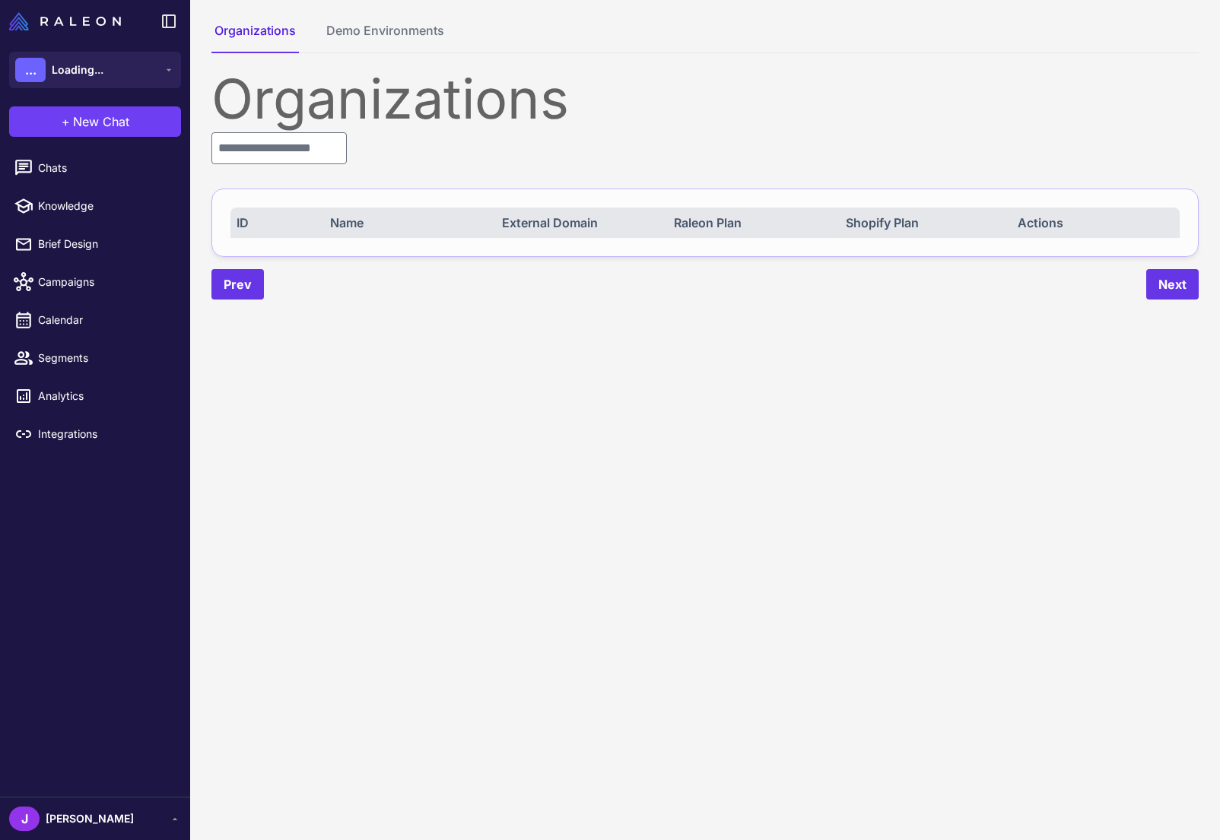 Image resolution: width=1220 pixels, height=840 pixels. I want to click on button: Next, so click(1172, 284).